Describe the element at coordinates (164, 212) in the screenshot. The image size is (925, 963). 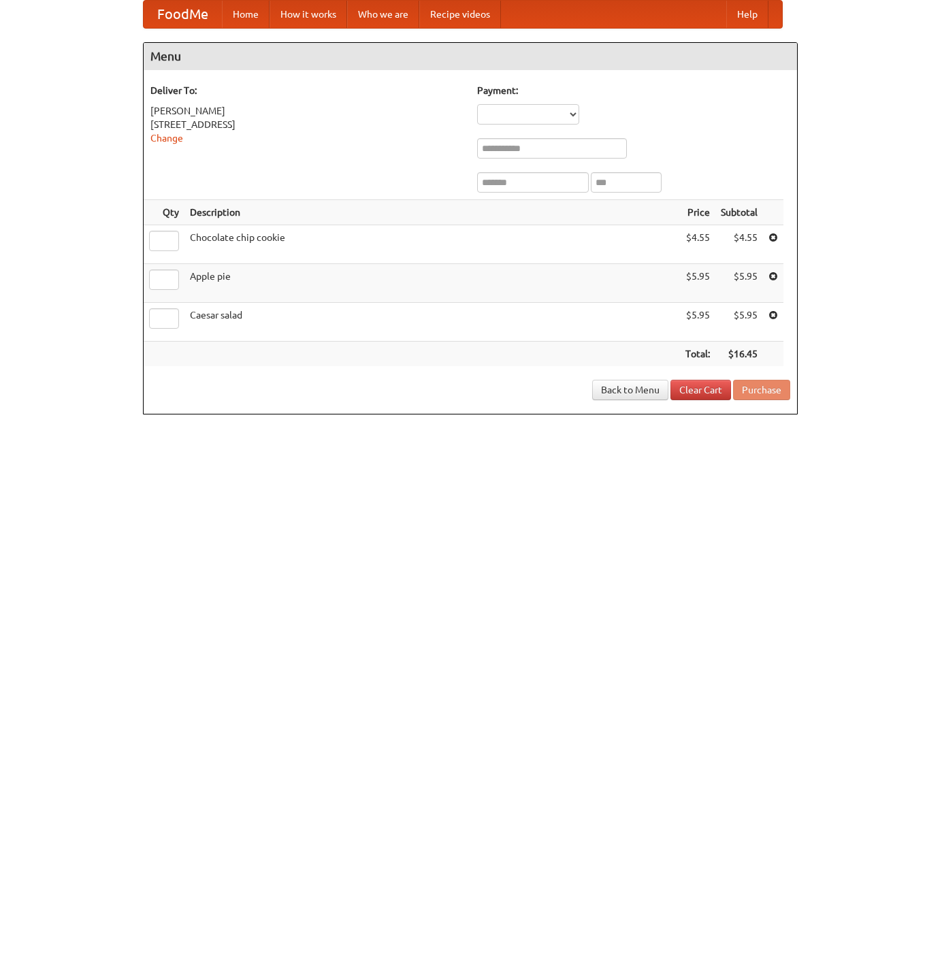
I see `th: Qty` at that location.